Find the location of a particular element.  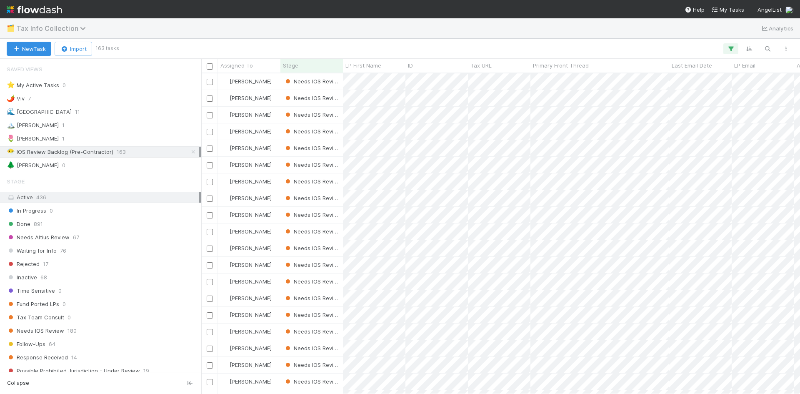

span: 11 is located at coordinates (78, 112).